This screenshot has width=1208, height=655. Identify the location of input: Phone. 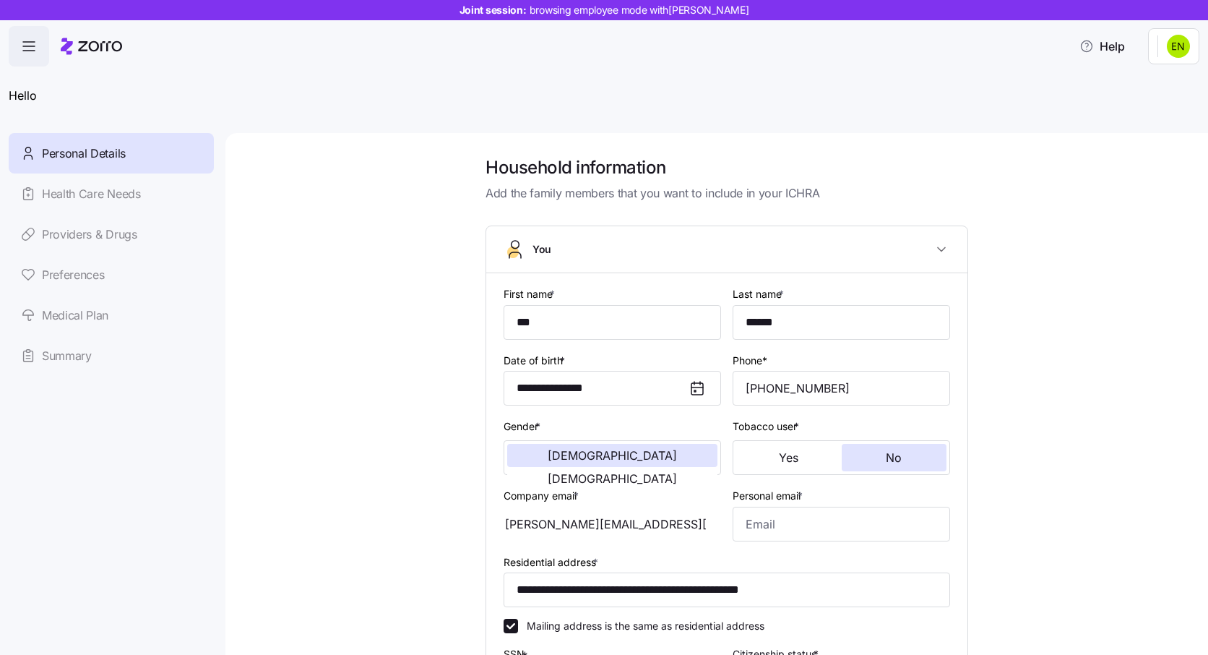
(841, 388).